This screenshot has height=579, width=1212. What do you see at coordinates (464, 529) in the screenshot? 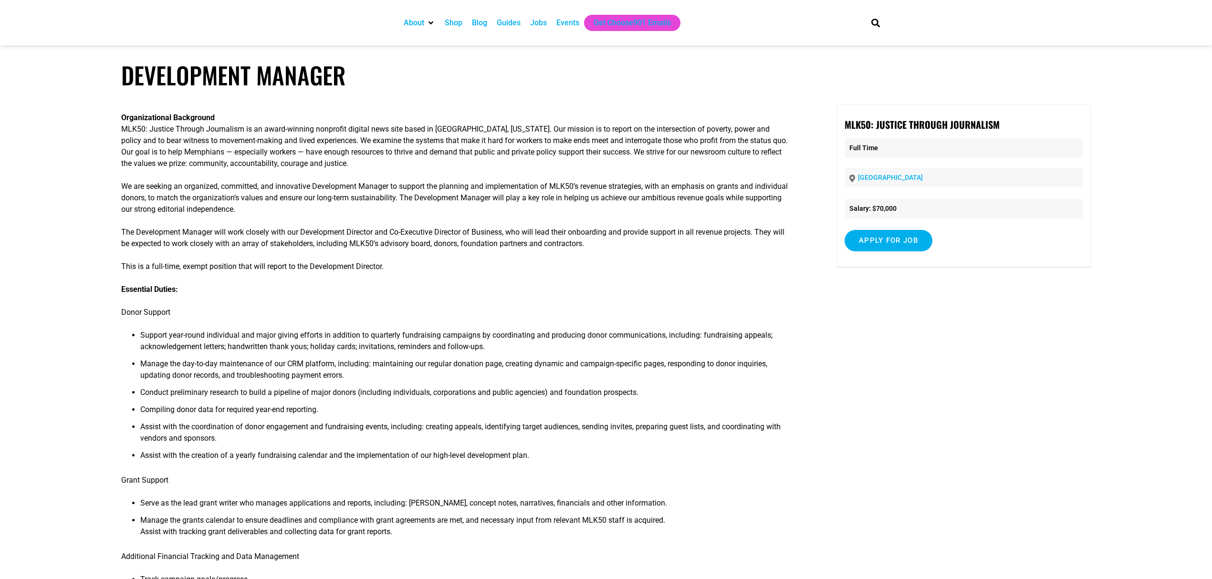
I see `li: Manage the grants calendar to ensure deadlines and compliance with grant agreements are met, and ...` at bounding box center [464, 529].